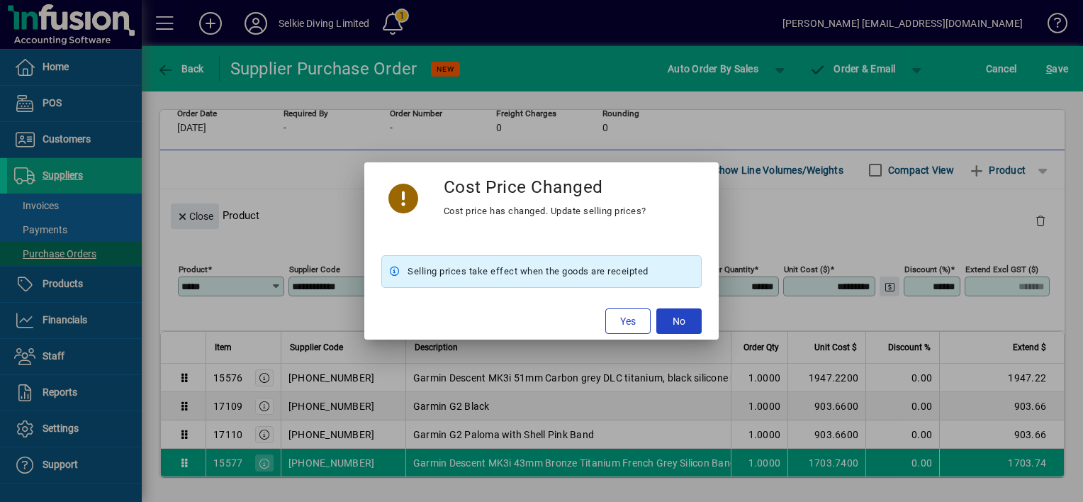  Describe the element at coordinates (679, 321) in the screenshot. I see `button: No` at that location.